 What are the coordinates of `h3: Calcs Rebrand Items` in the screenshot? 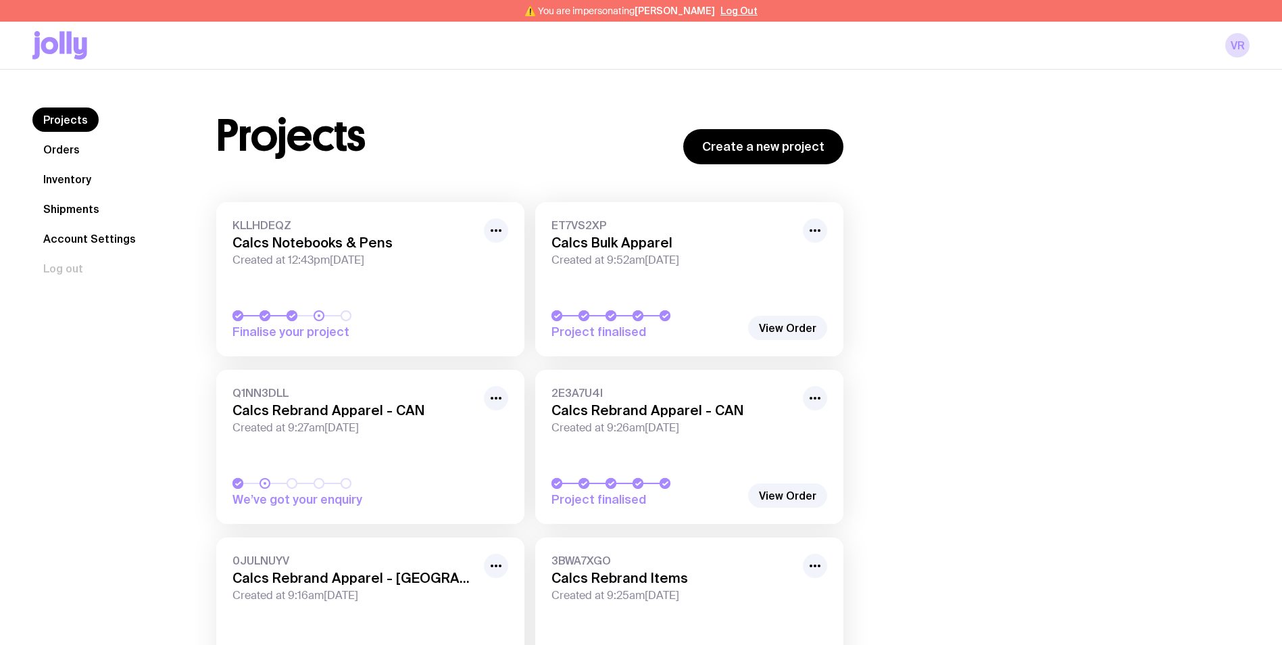 It's located at (673, 578).